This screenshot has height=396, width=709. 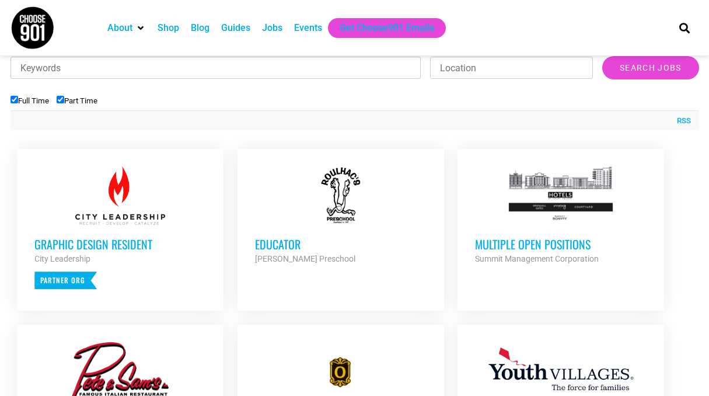 What do you see at coordinates (650, 68) in the screenshot?
I see `input: Search Jobs` at bounding box center [650, 68].